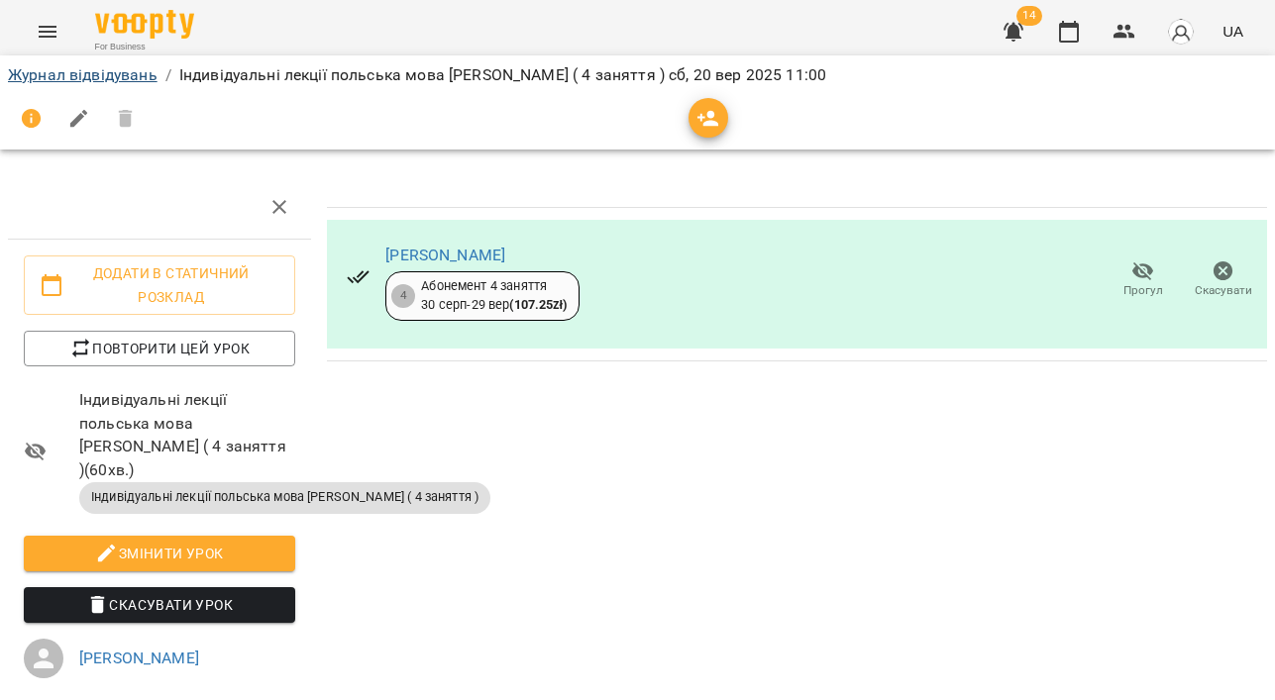  What do you see at coordinates (159, 605) in the screenshot?
I see `span: Скасувати Урок` at bounding box center [159, 605].